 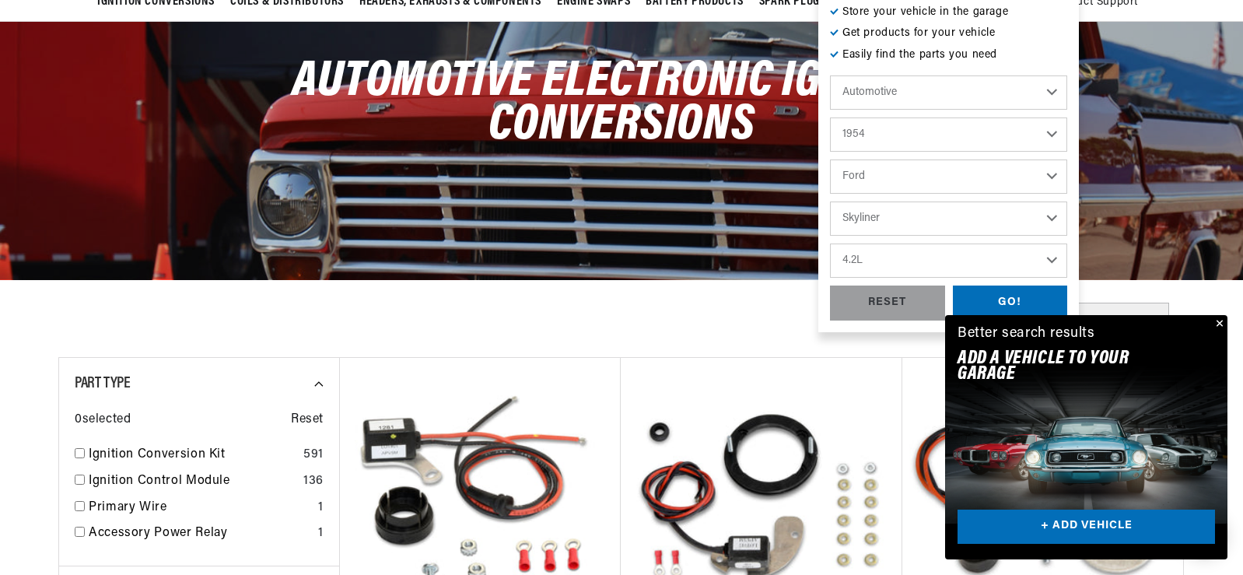 What do you see at coordinates (102, 383) in the screenshot?
I see `span: Part Type` at bounding box center [102, 383].